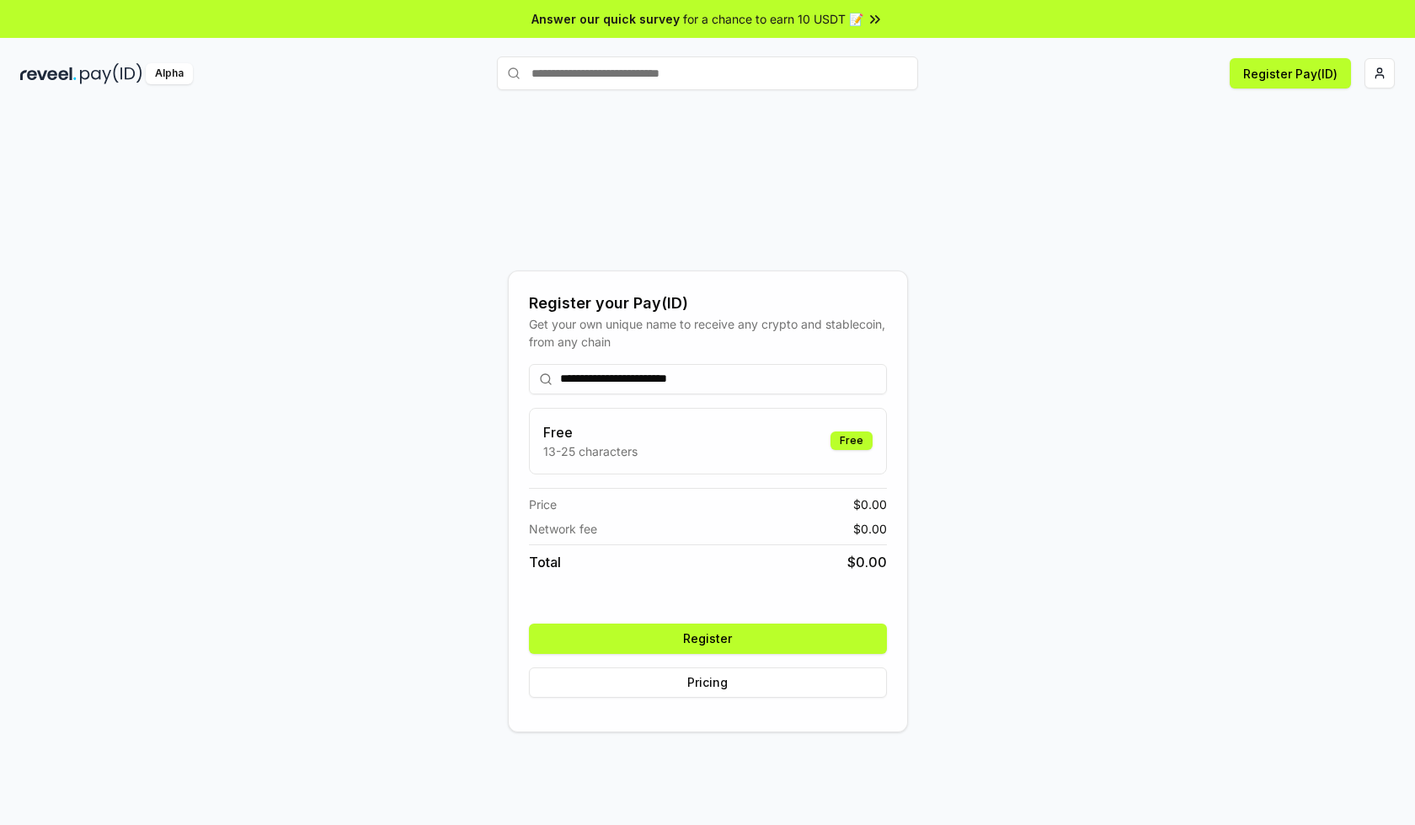  Describe the element at coordinates (591, 432) in the screenshot. I see `h3: Free` at that location.